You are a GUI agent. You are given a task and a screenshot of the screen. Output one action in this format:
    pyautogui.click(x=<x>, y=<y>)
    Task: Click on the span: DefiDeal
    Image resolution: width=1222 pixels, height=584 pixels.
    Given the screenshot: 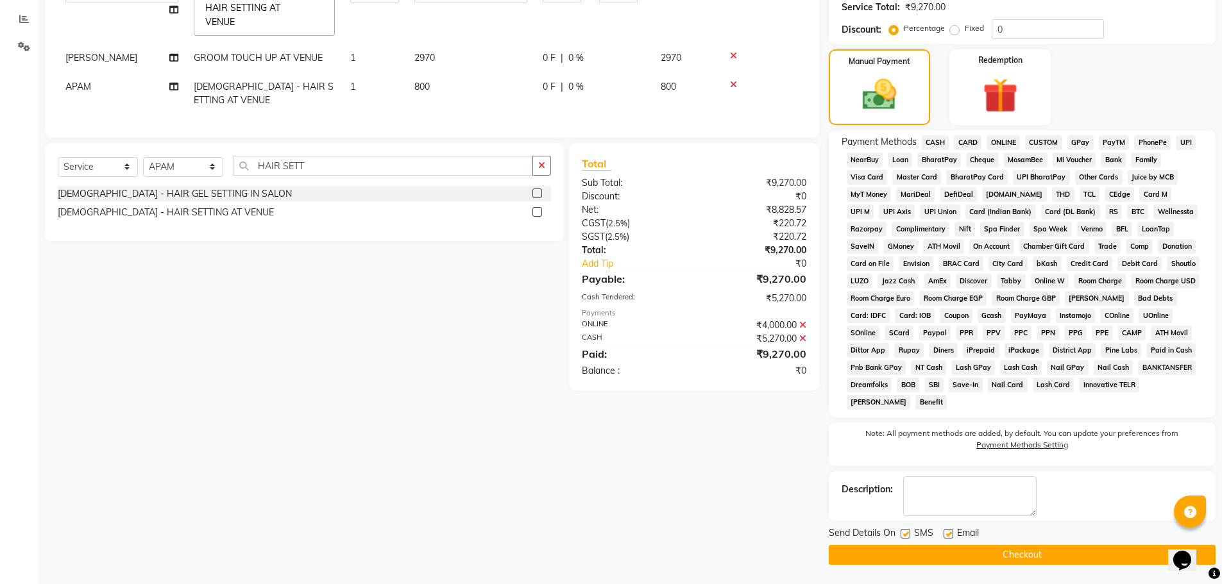 What is the action you would take?
    pyautogui.click(x=958, y=194)
    